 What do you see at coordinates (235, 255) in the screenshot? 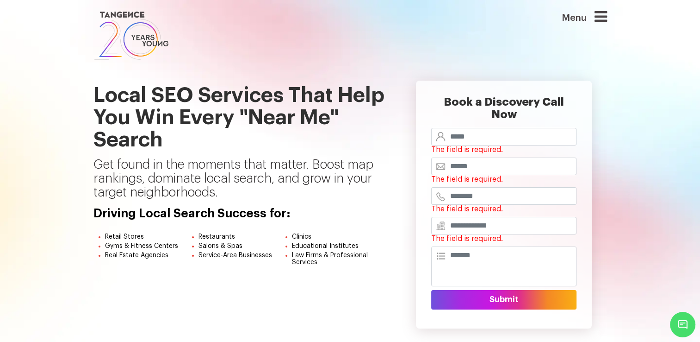
I see `span: Service-Area Businesses` at bounding box center [235, 255].